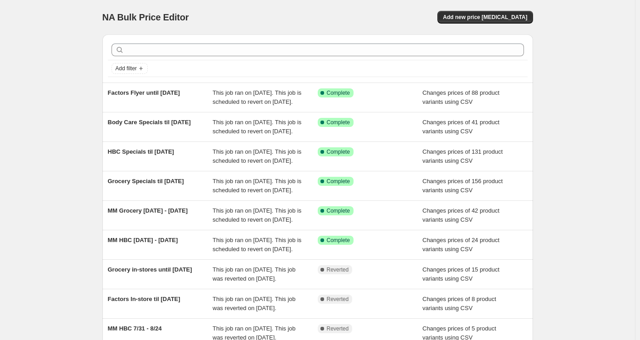 This screenshot has width=640, height=340. I want to click on span: Changes prices of 88 product variants using CSV, so click(461, 97).